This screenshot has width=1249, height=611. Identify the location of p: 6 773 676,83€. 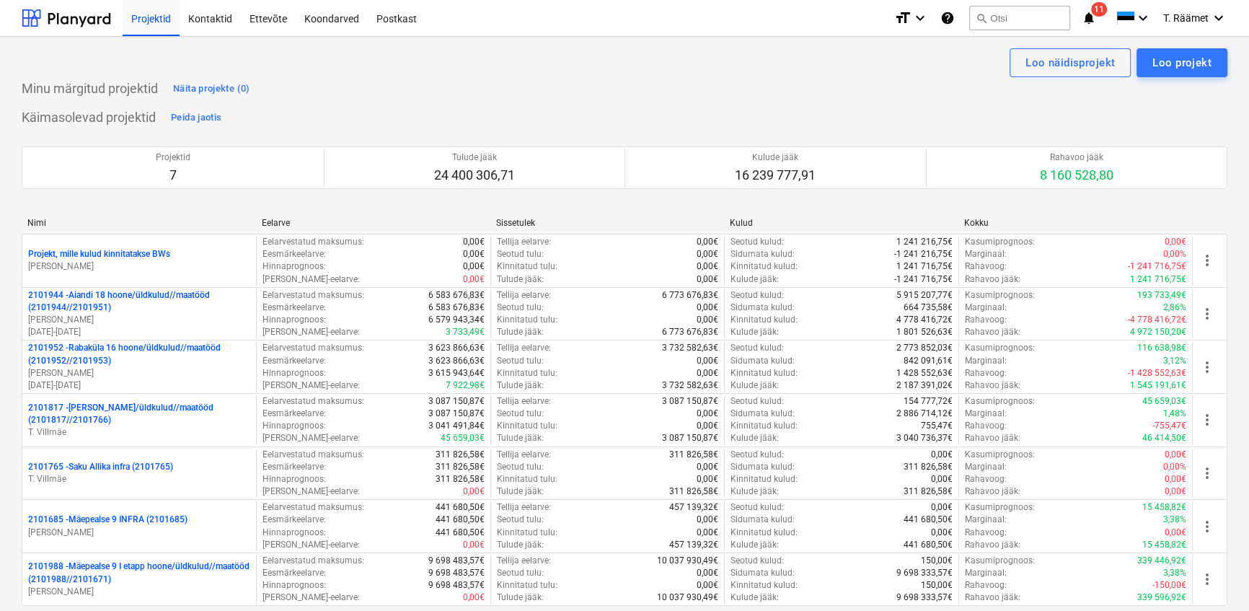
(690, 332).